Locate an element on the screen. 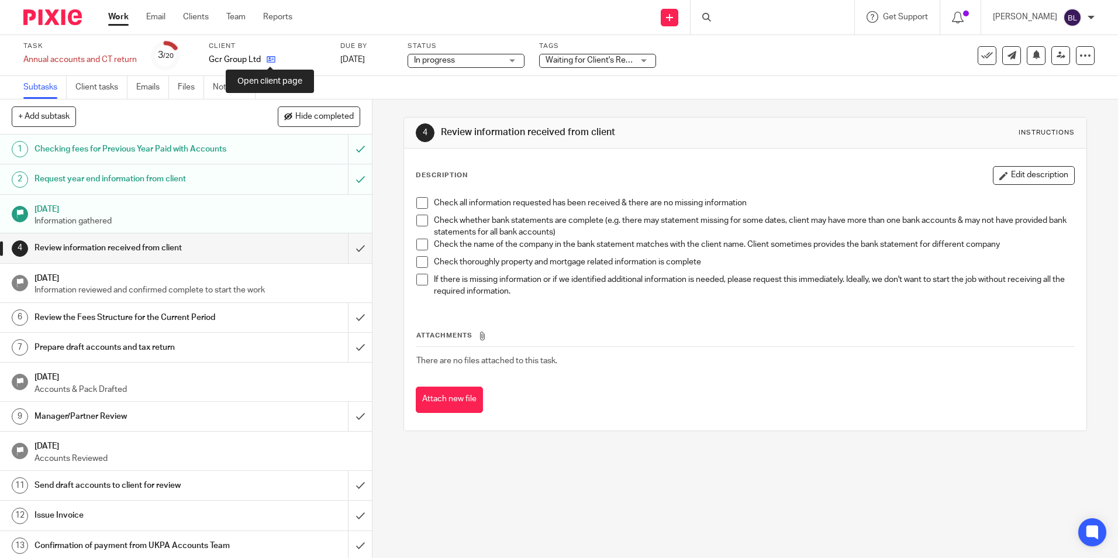 This screenshot has width=1118, height=558. p: Gcr Group Ltd is located at coordinates (234, 60).